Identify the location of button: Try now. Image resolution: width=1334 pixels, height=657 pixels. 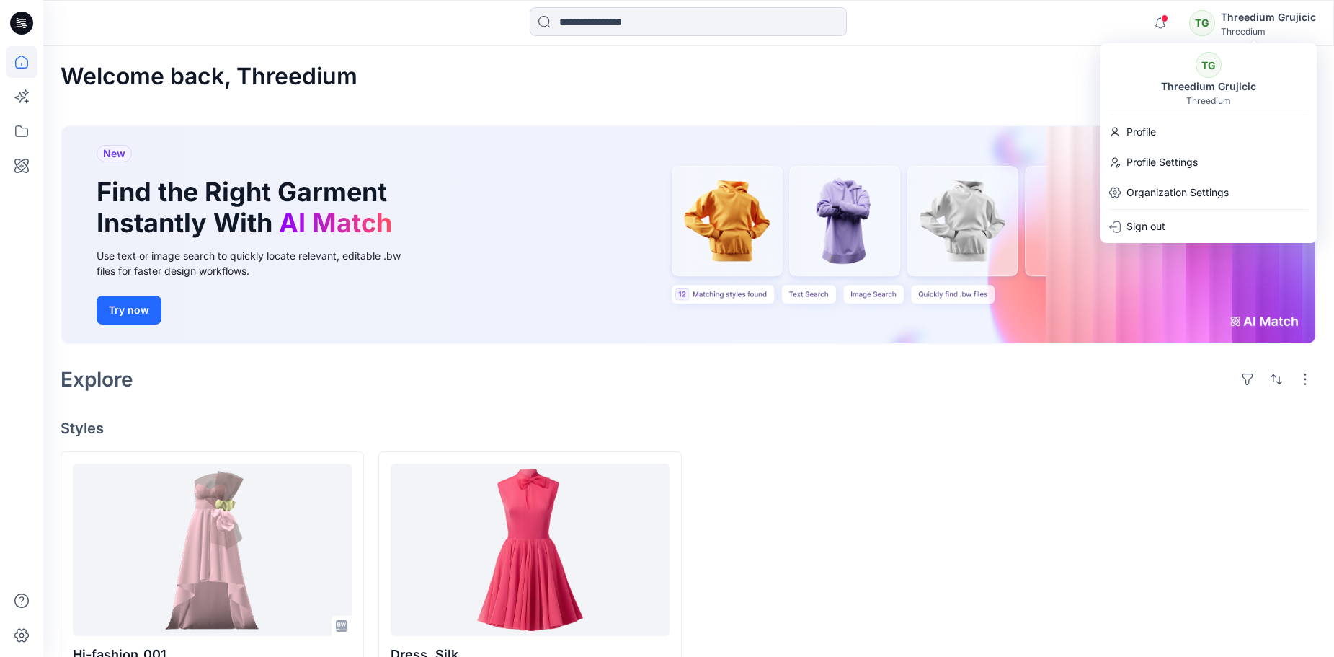
(129, 310).